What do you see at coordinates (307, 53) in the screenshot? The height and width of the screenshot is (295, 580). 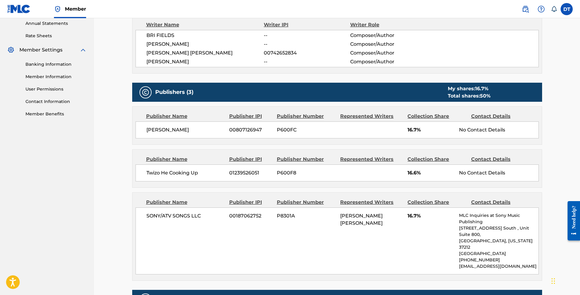 I see `span: 00742652834` at bounding box center [307, 53].